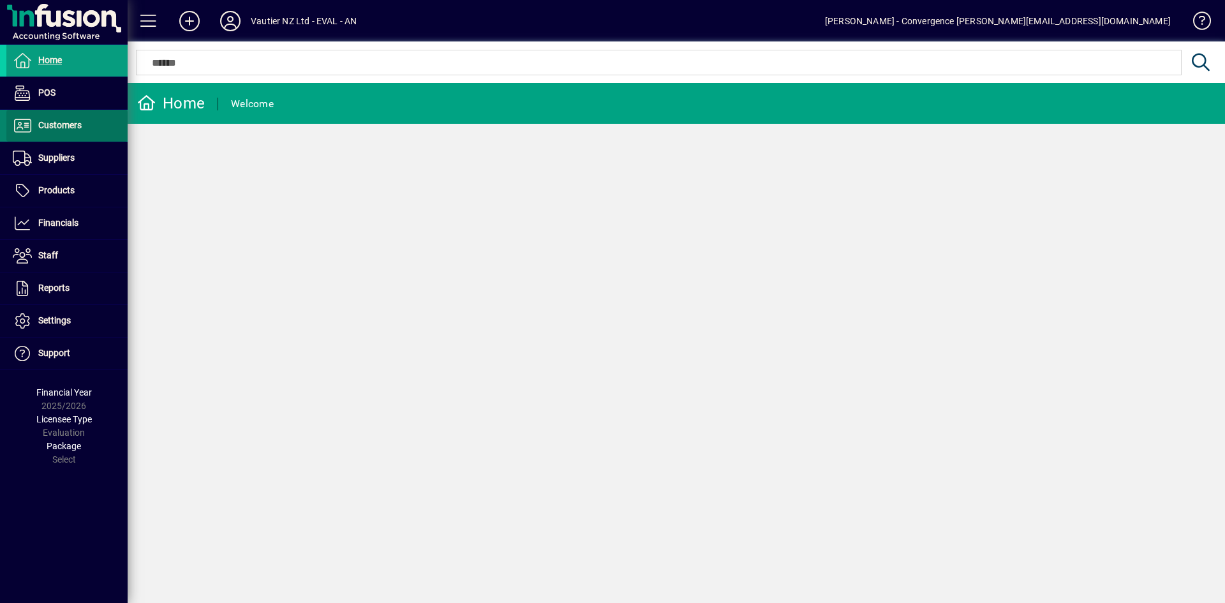 The width and height of the screenshot is (1225, 603). Describe the element at coordinates (64, 419) in the screenshot. I see `span: Licensee Type` at that location.